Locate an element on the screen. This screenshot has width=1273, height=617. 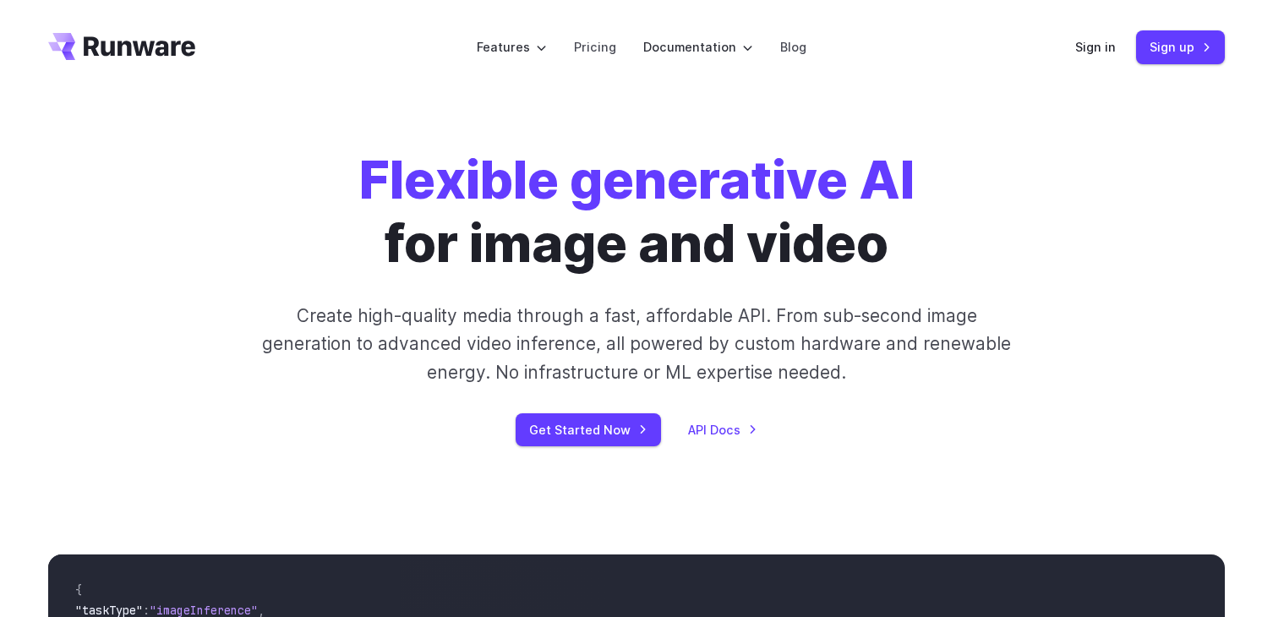
a: API Docs is located at coordinates (723, 429).